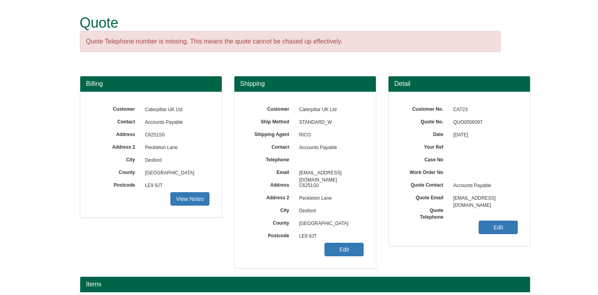 Image resolution: width=598 pixels, height=295 pixels. Describe the element at coordinates (425, 108) in the screenshot. I see `label: Customer No.` at that location.